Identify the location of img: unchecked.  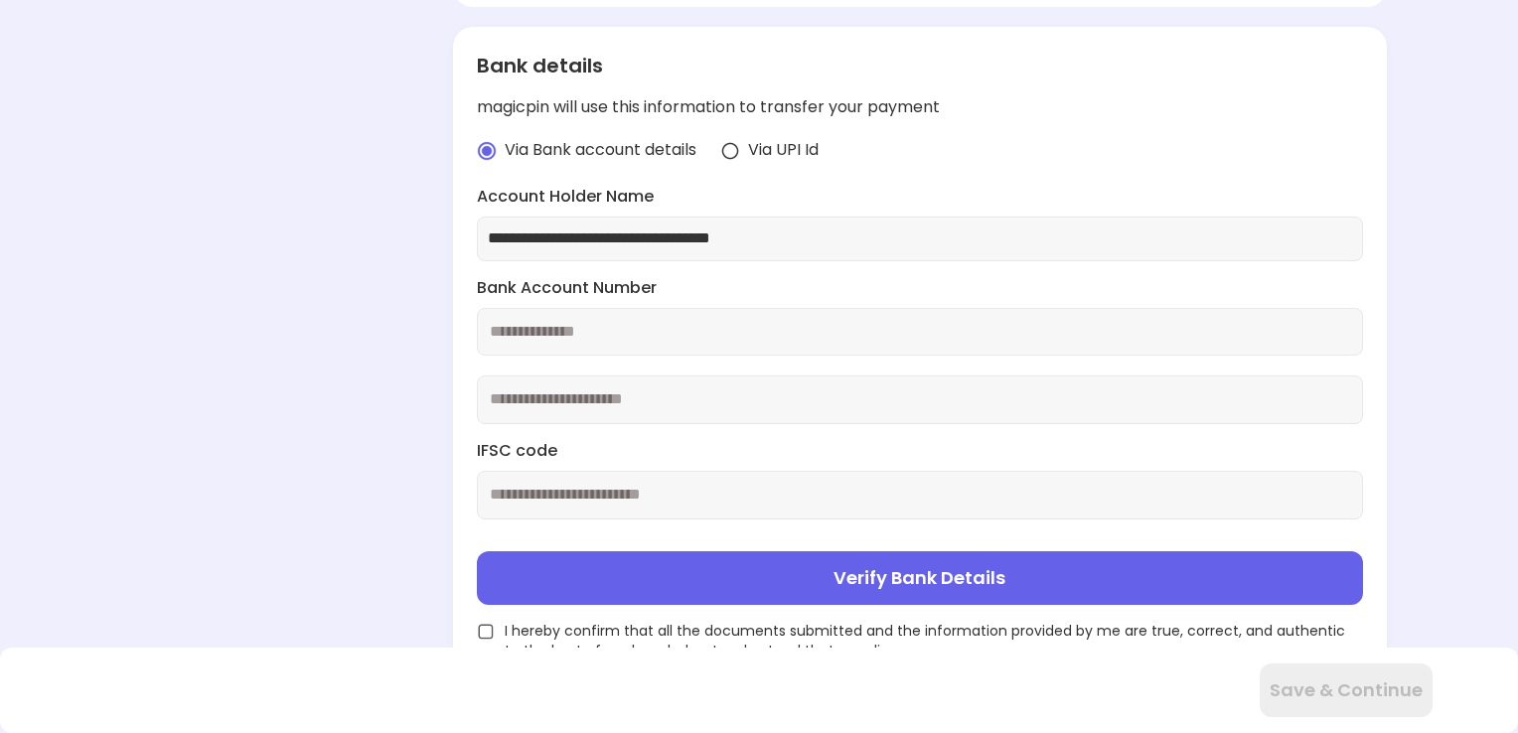
(486, 632).